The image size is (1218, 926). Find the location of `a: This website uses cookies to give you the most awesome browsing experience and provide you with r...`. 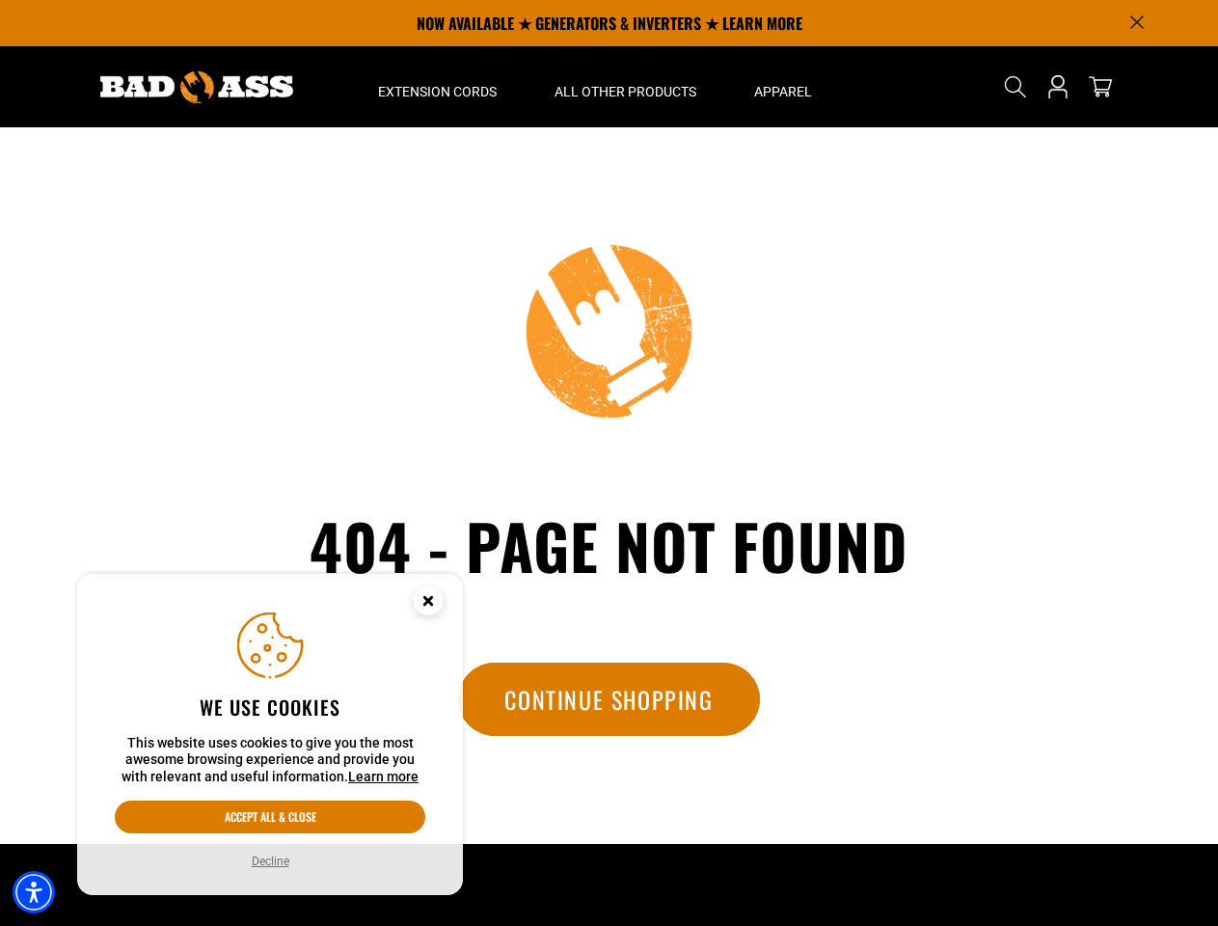

a: This website uses cookies to give you the most awesome browsing experience and provide you with r... is located at coordinates (383, 776).